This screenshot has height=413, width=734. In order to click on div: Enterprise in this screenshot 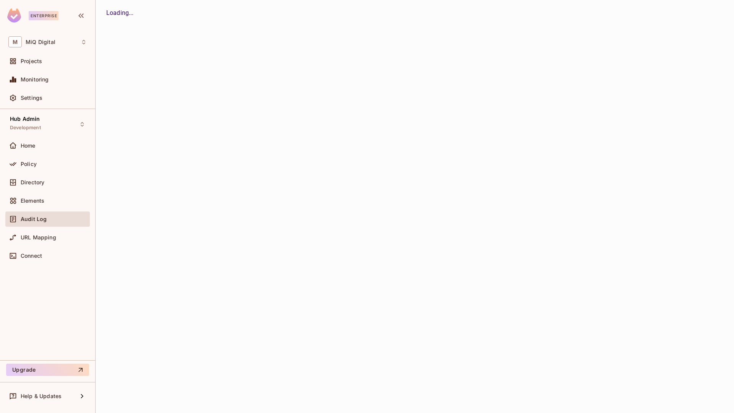, I will do `click(44, 16)`.